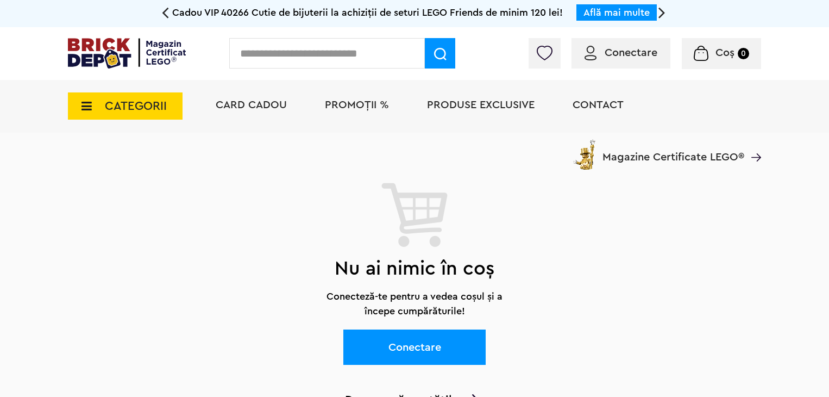  I want to click on a: Produse exclusive, so click(481, 105).